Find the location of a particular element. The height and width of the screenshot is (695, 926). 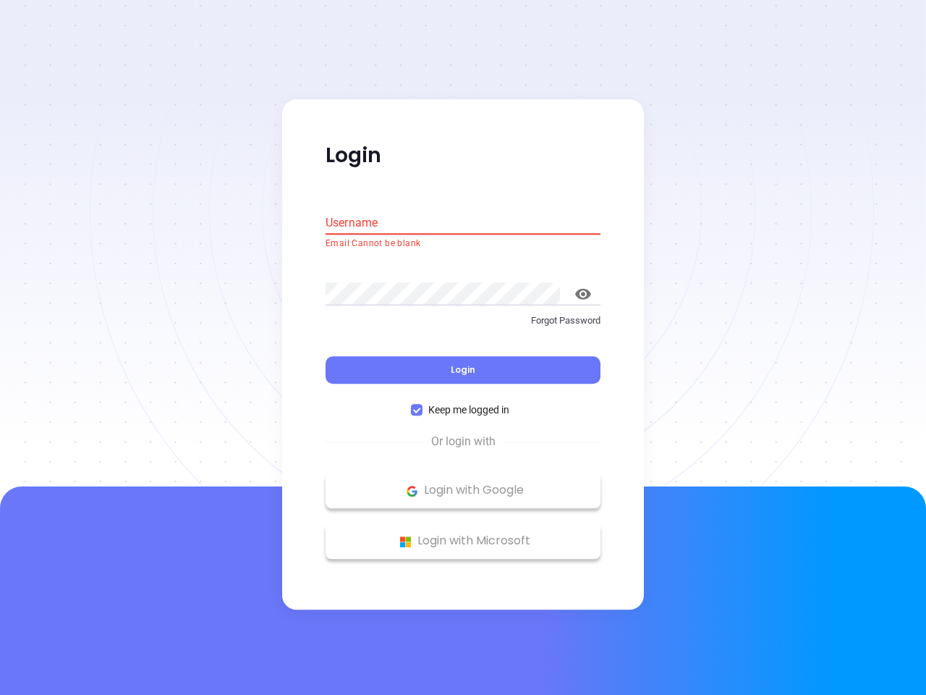

p: Email Cannot be blank is located at coordinates (463, 244).